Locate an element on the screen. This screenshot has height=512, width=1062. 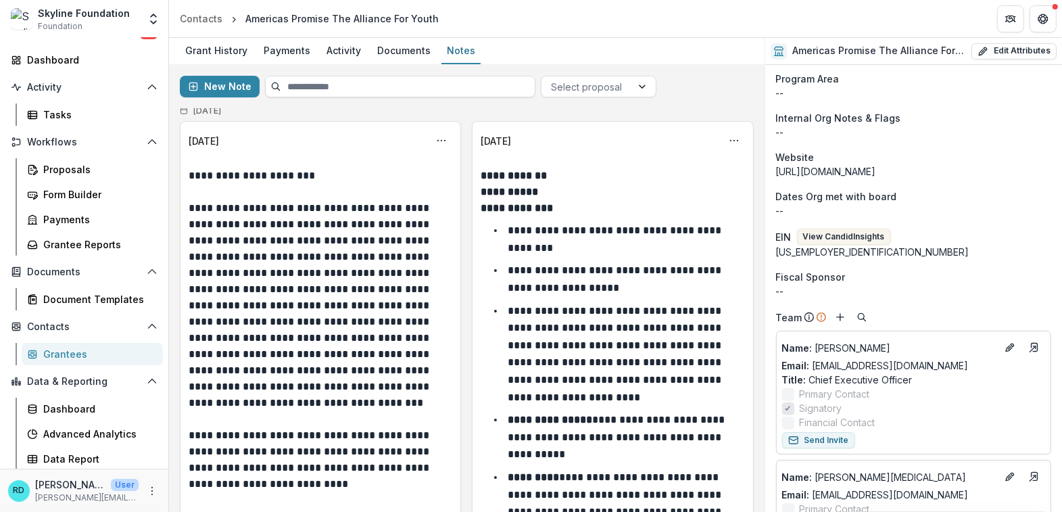
a: Data Report is located at coordinates (92, 458).